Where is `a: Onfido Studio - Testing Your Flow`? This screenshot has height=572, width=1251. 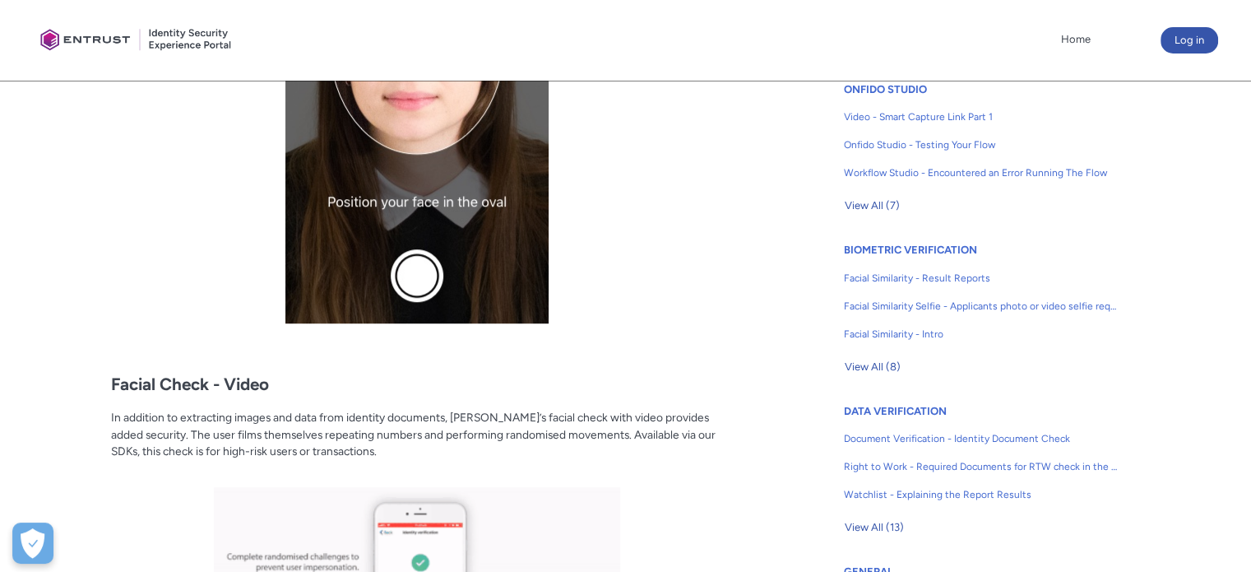
a: Onfido Studio - Testing Your Flow is located at coordinates (981, 145).